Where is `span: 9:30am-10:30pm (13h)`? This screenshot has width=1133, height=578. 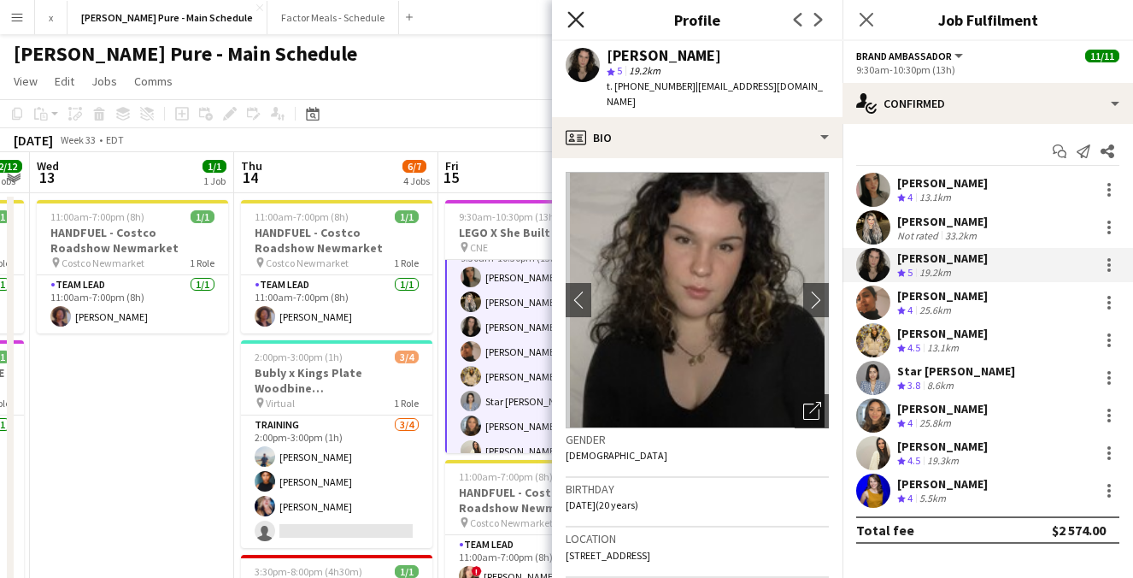
span: 9:30am-10:30pm (13h) is located at coordinates (509, 216).